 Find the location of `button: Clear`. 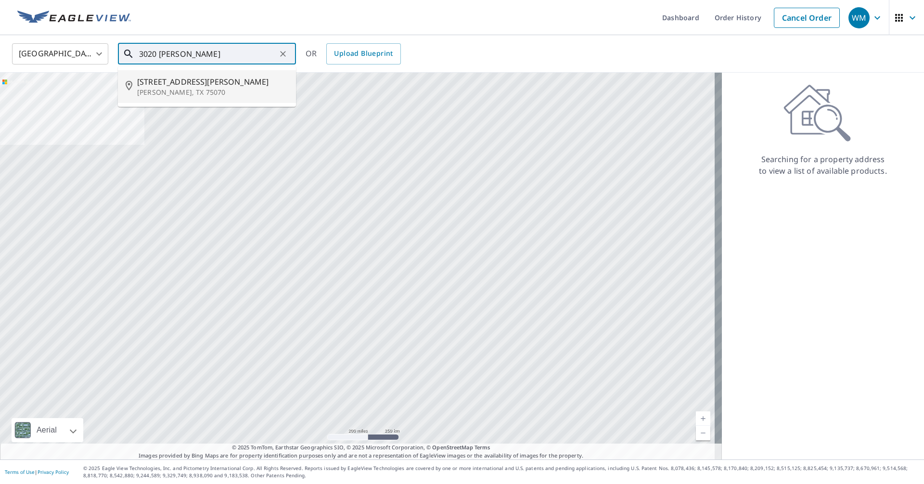

button: Clear is located at coordinates (283, 54).